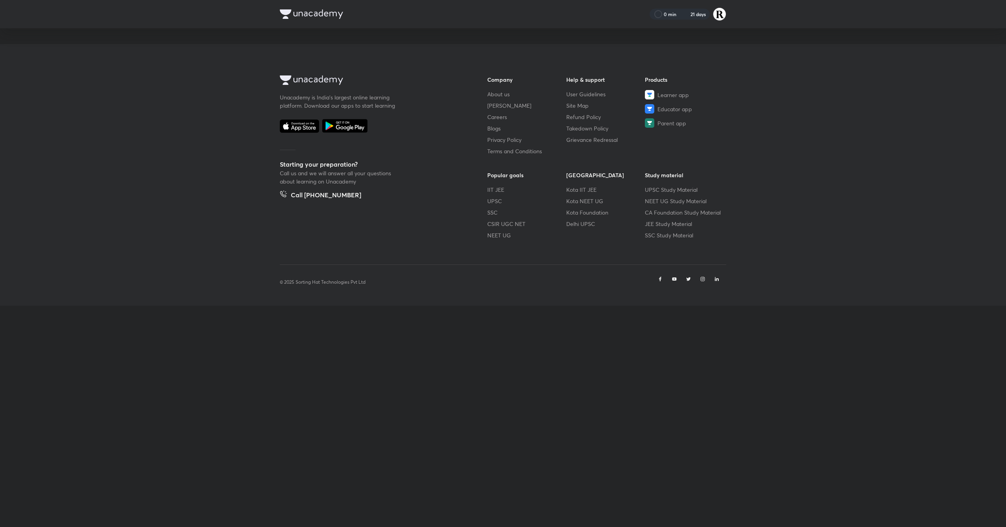  What do you see at coordinates (649, 95) in the screenshot?
I see `img: Learner app` at bounding box center [649, 95].